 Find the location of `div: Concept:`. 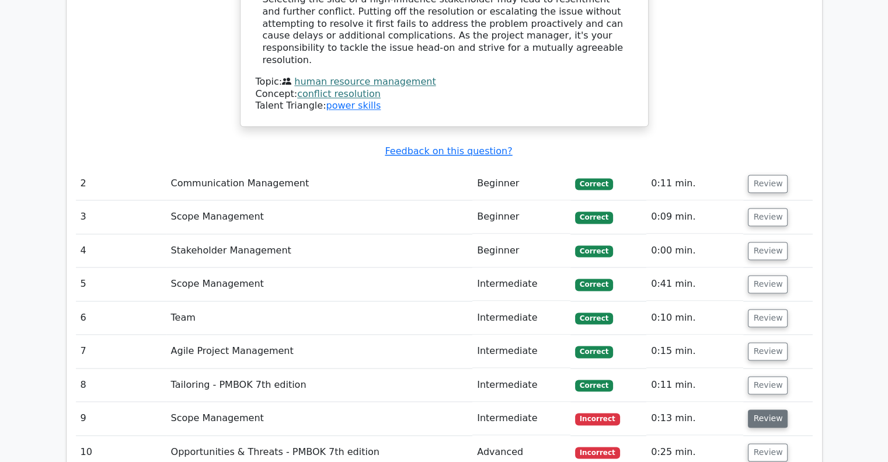

div: Concept: is located at coordinates (444, 94).